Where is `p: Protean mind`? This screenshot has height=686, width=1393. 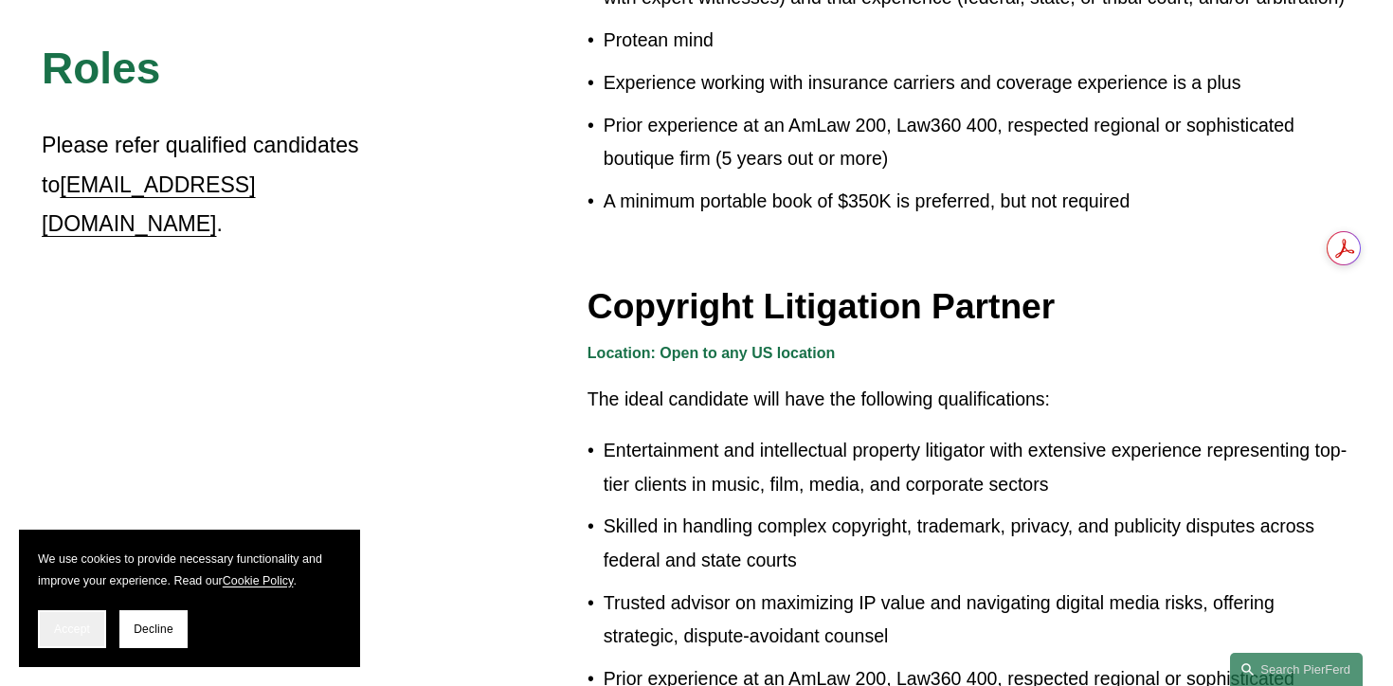
p: Protean mind is located at coordinates (977, 40).